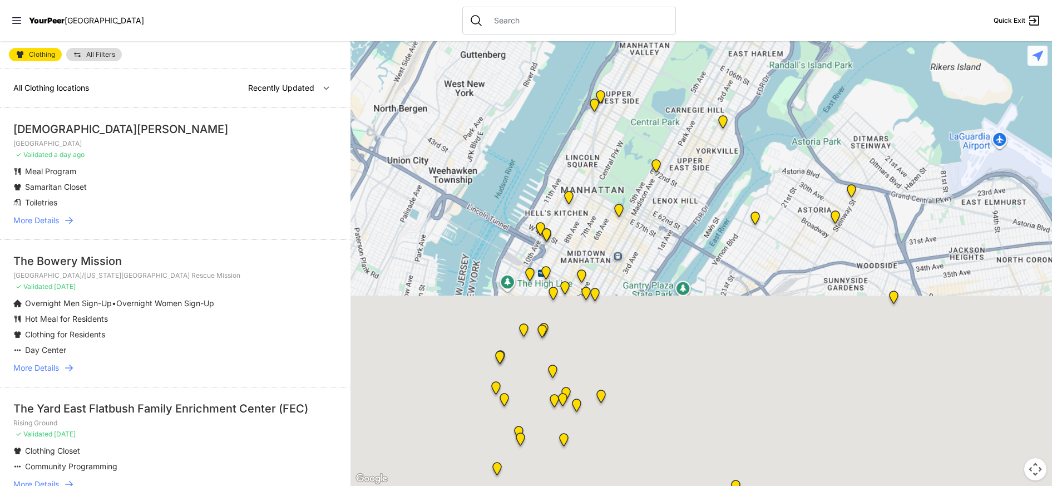 The height and width of the screenshot is (486, 1052). Describe the element at coordinates (47, 20) in the screenshot. I see `span: YourPeer` at that location.